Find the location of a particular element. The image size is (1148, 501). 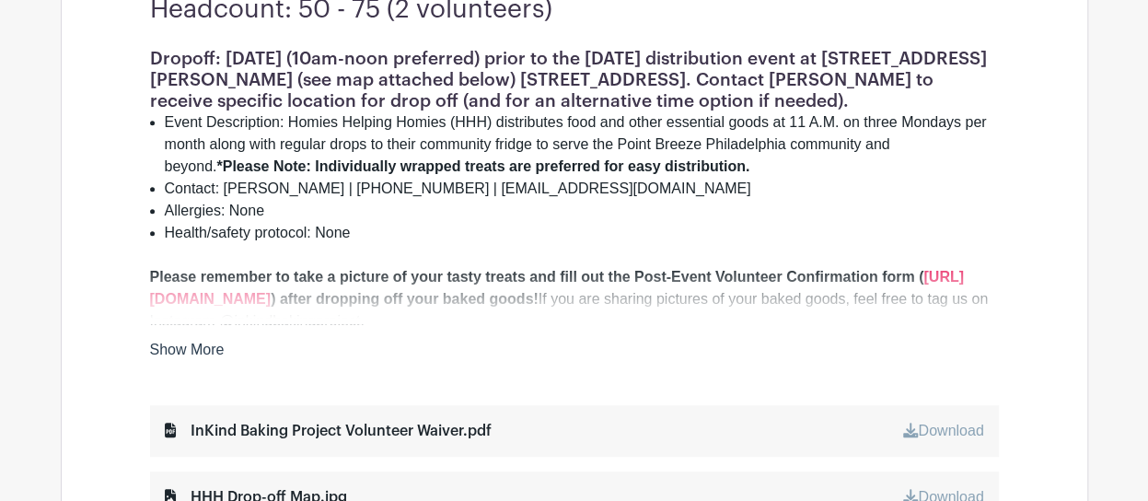

strong: ) after dropping off your baked goods! is located at coordinates (404, 298).